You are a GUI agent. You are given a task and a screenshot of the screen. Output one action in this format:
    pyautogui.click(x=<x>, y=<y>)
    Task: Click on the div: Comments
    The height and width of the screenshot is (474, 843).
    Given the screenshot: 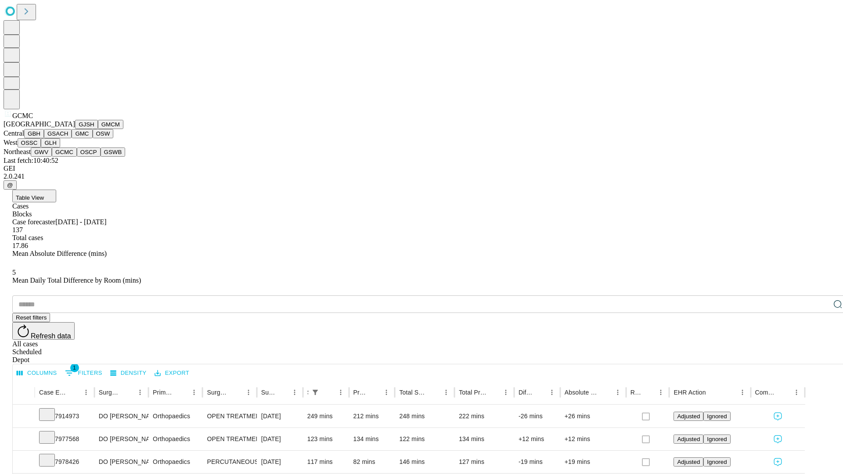 What is the action you would take?
    pyautogui.click(x=767, y=393)
    